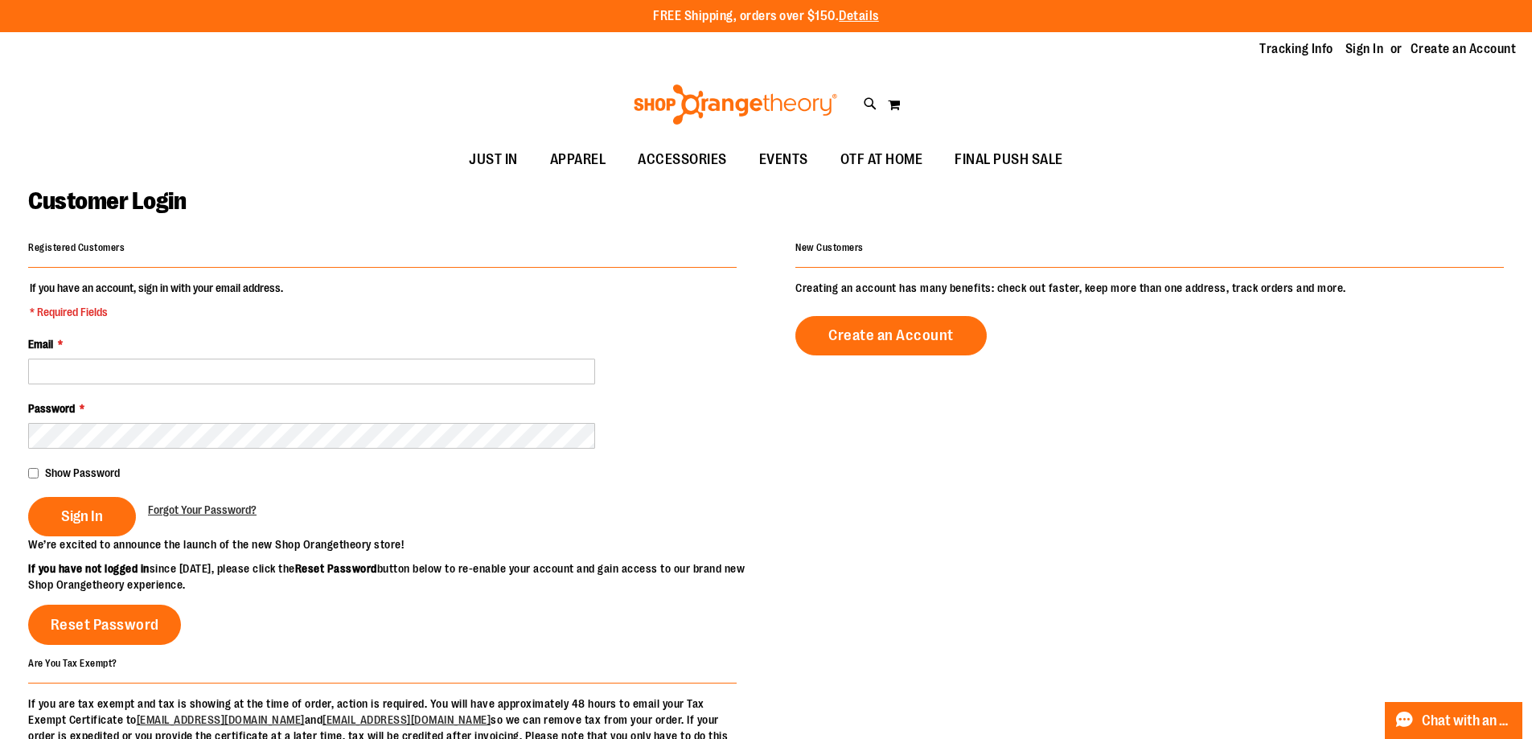  I want to click on p: Creating an account has many benefits: check out faster, keep more than one address, track orders..., so click(1149, 288).